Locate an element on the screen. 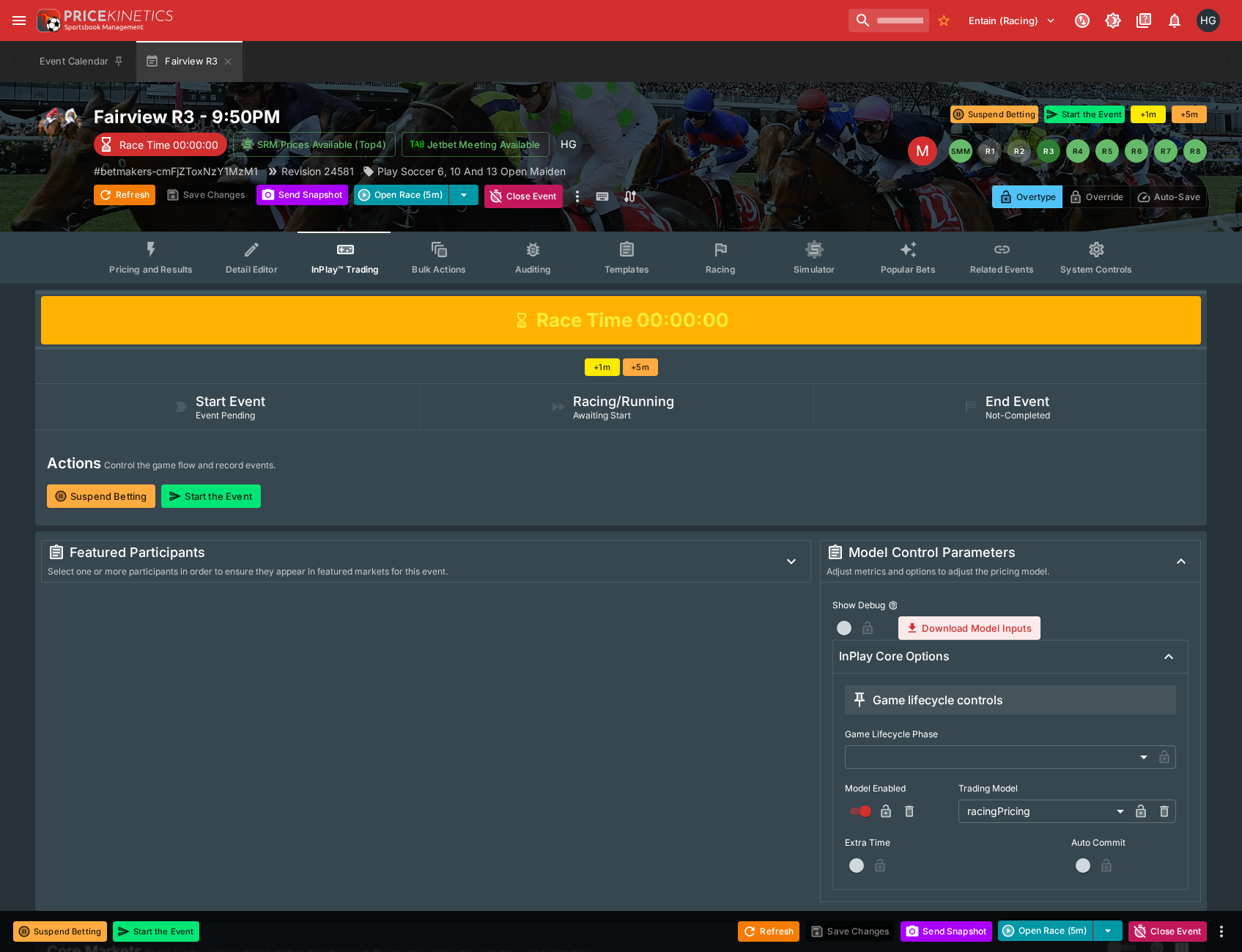 Image resolution: width=1242 pixels, height=952 pixels. button: open drawer is located at coordinates (19, 20).